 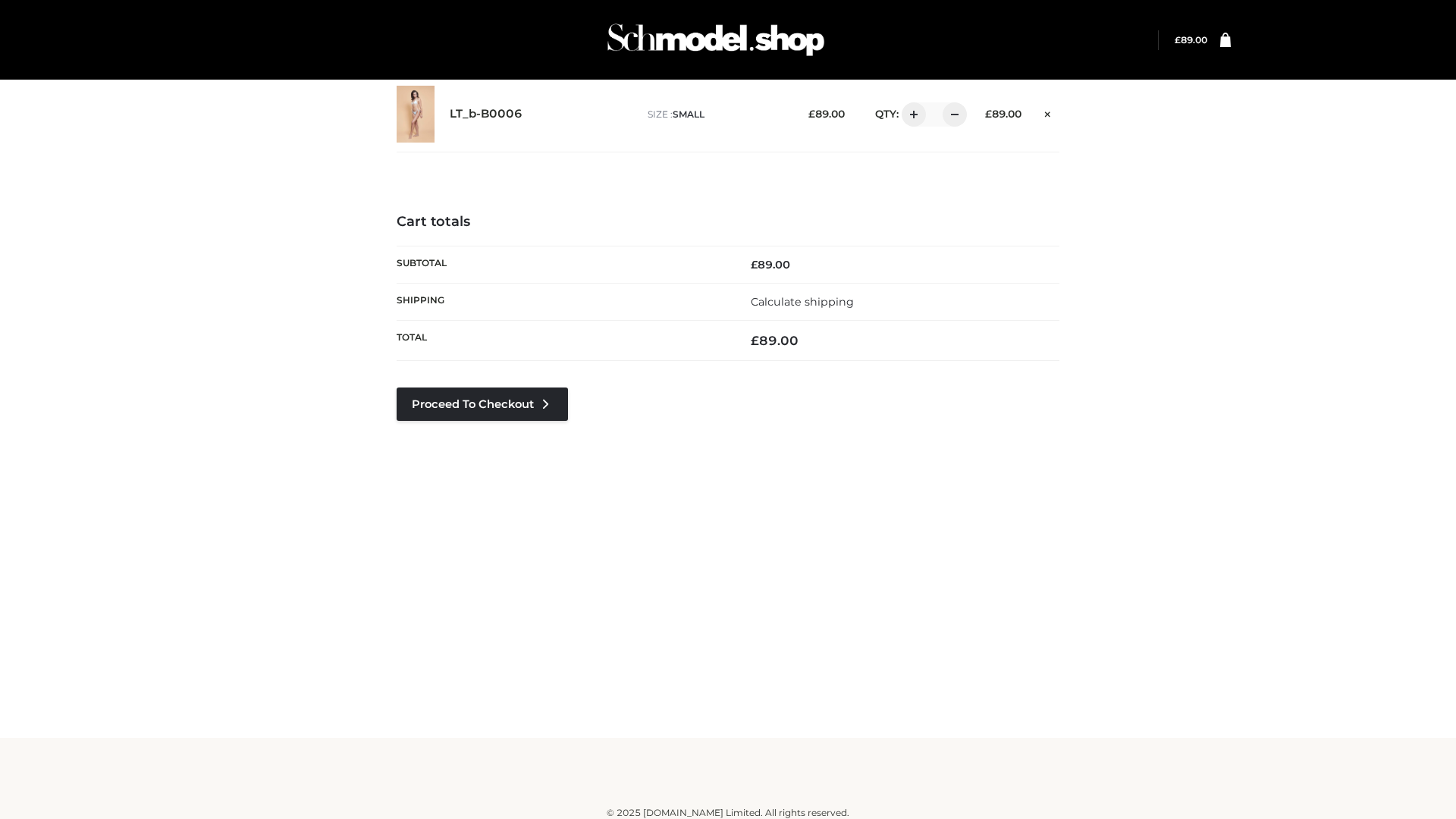 What do you see at coordinates (688, 114) in the screenshot?
I see `span: SMALL` at bounding box center [688, 114].